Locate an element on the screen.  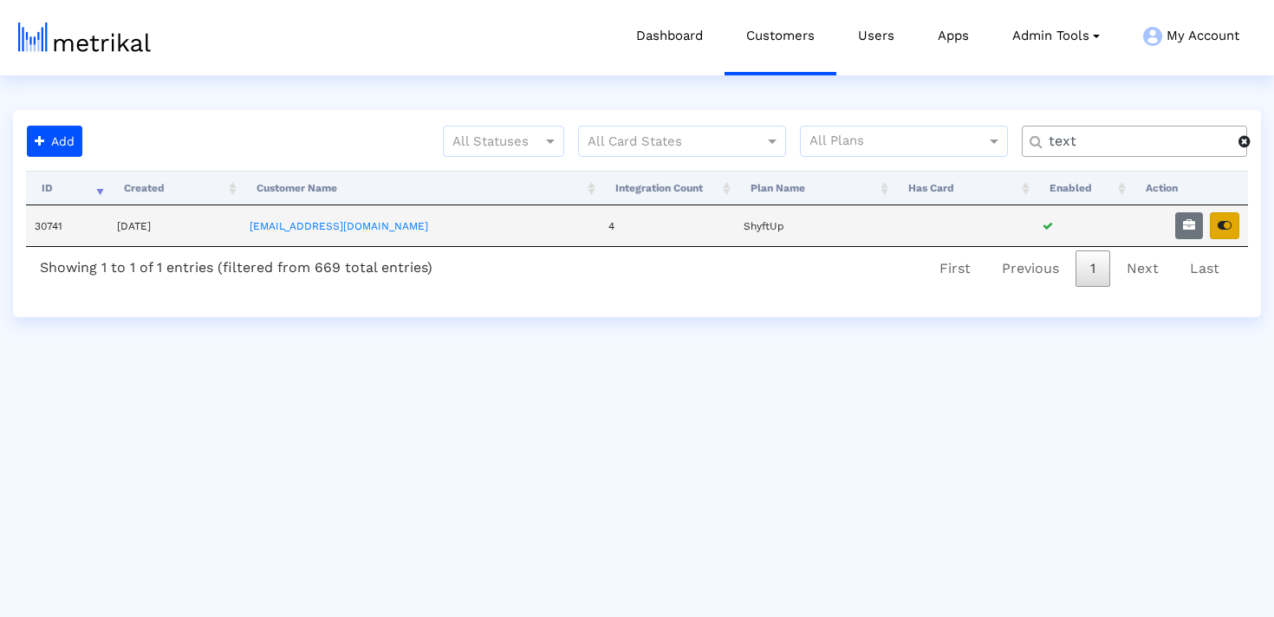
input: Customer Name is located at coordinates (1138, 141).